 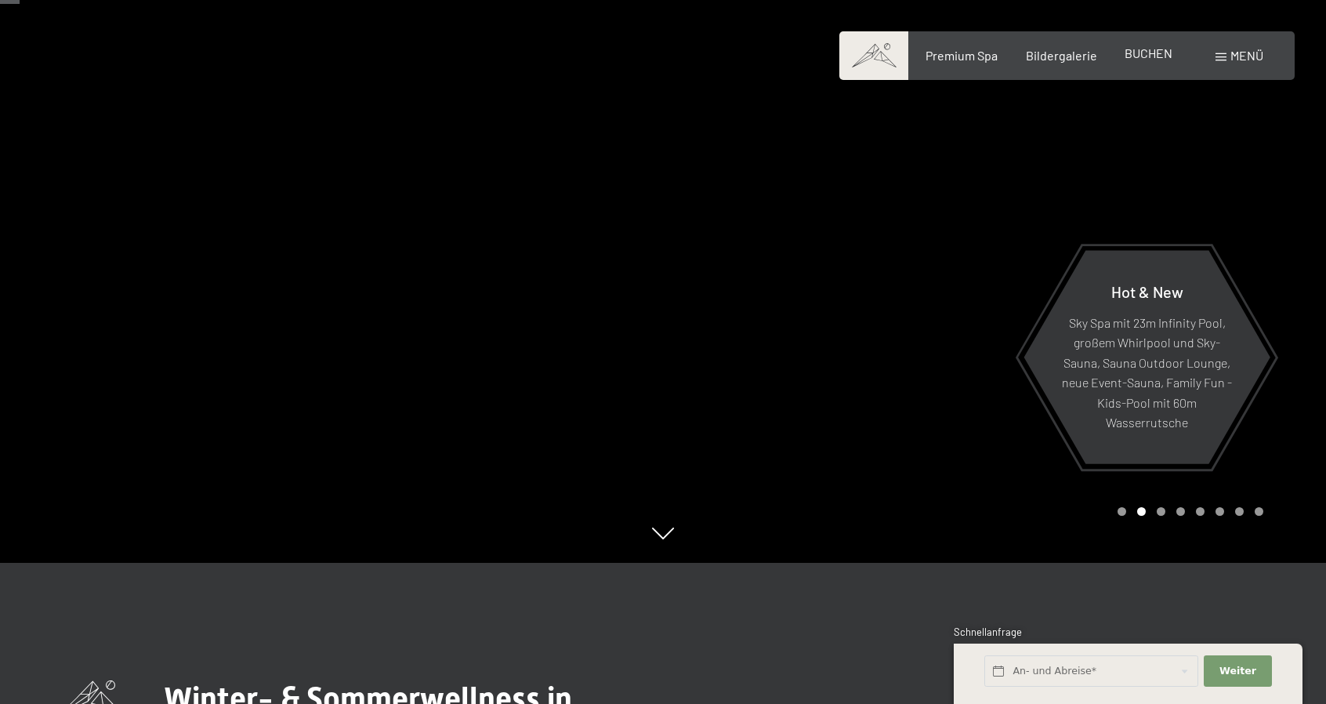 I want to click on div: Carousel Page 7, so click(x=1239, y=511).